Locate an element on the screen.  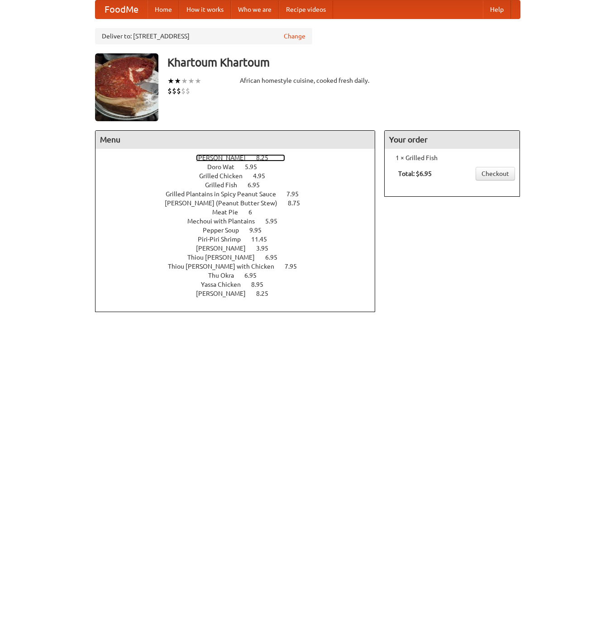
span: Grilled Plantains in Spicy Peanut Sauce is located at coordinates (225, 194).